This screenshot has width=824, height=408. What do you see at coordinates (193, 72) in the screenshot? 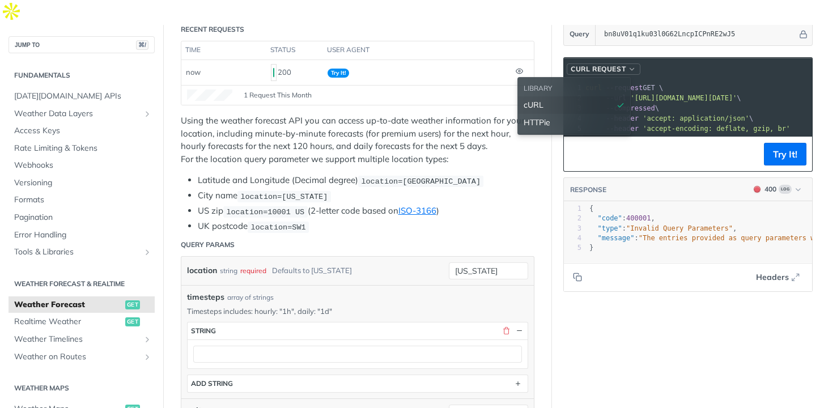
I see `span: now` at bounding box center [193, 72].